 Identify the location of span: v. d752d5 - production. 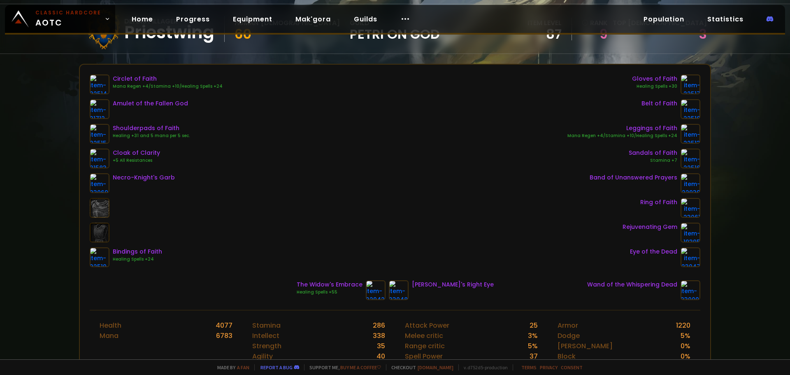
(483, 367).